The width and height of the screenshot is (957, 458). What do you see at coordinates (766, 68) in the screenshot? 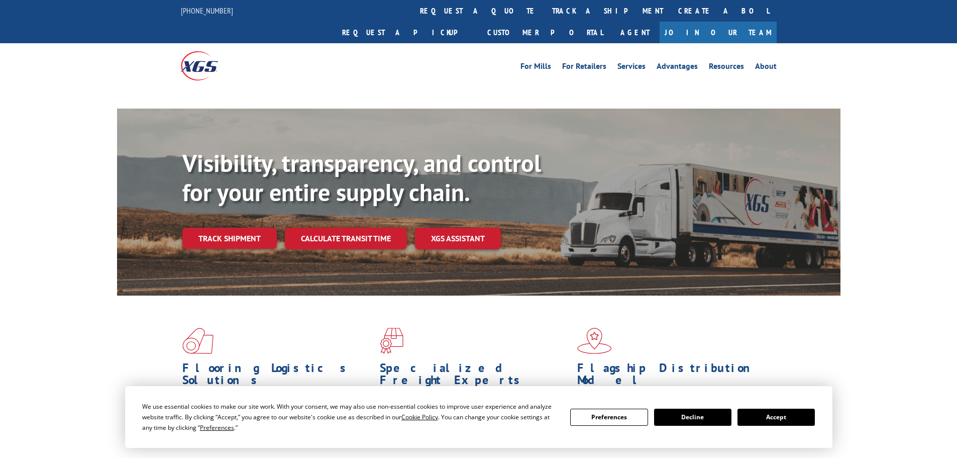
I see `a: About` at bounding box center [766, 68].